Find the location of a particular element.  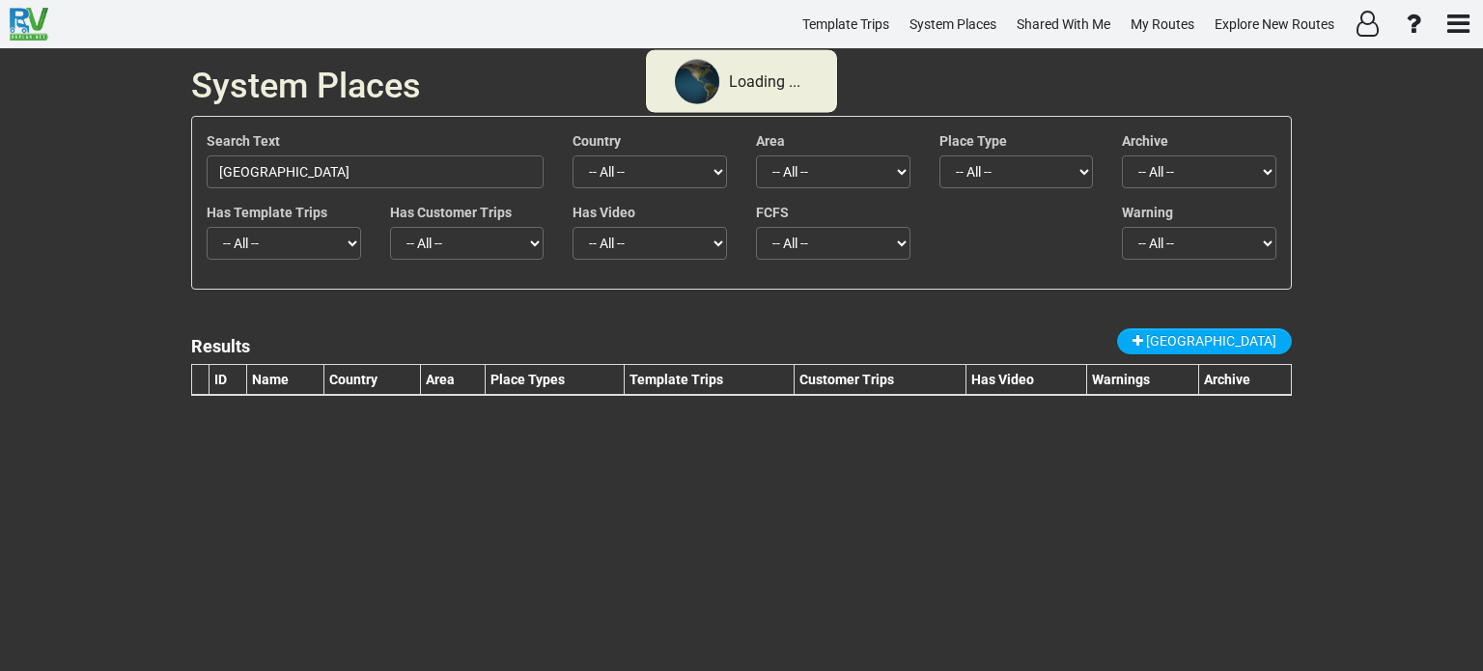

span: Template Trips is located at coordinates (846, 24).